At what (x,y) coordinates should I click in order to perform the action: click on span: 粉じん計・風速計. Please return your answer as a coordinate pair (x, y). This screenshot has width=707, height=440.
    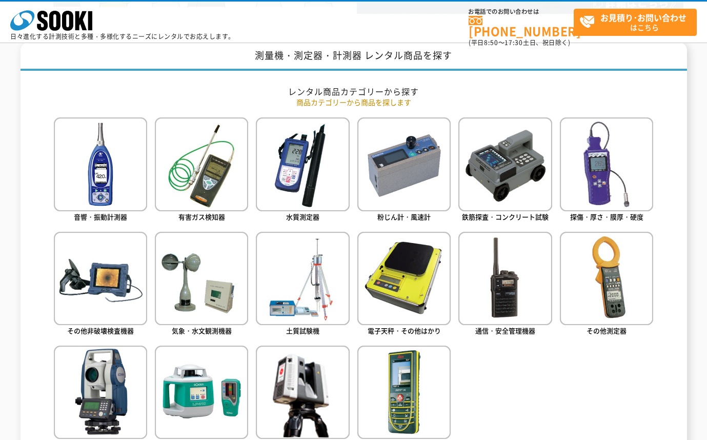
    Looking at the image, I should click on (404, 216).